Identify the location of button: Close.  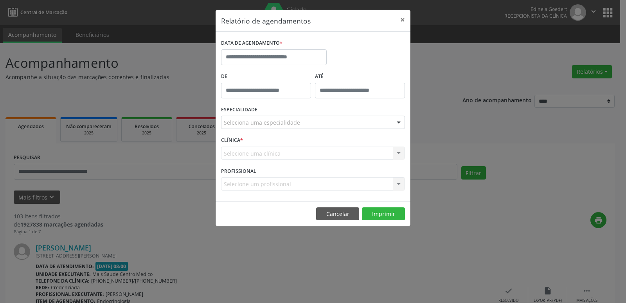
(403, 20).